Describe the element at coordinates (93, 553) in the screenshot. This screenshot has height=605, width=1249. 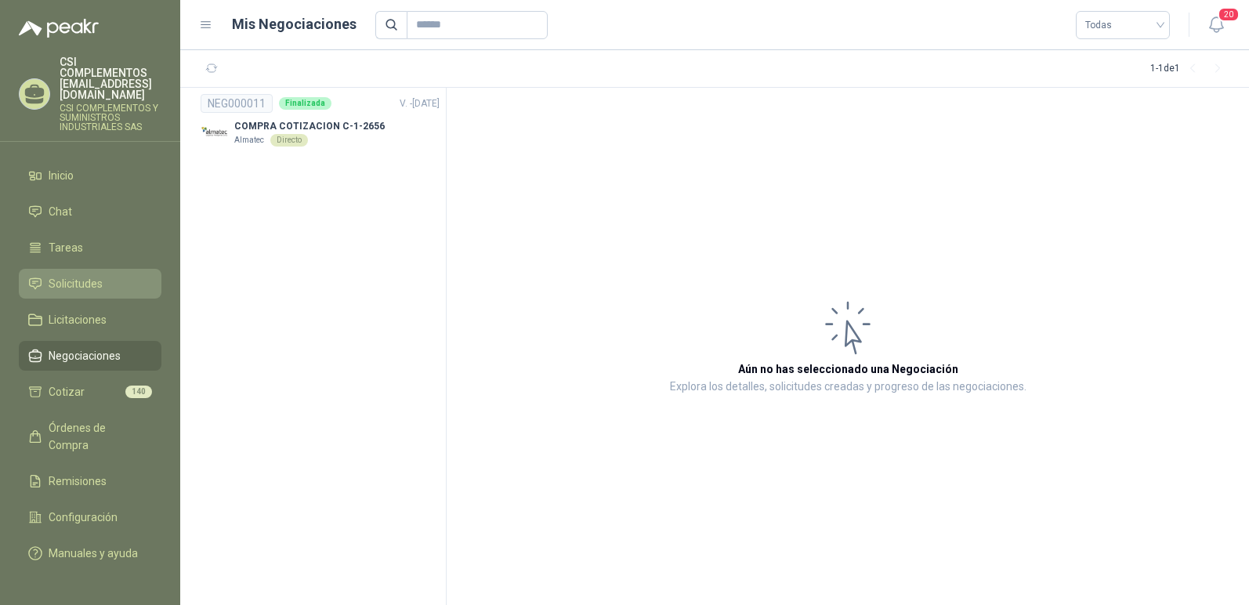
I see `span: Manuales y ayuda` at that location.